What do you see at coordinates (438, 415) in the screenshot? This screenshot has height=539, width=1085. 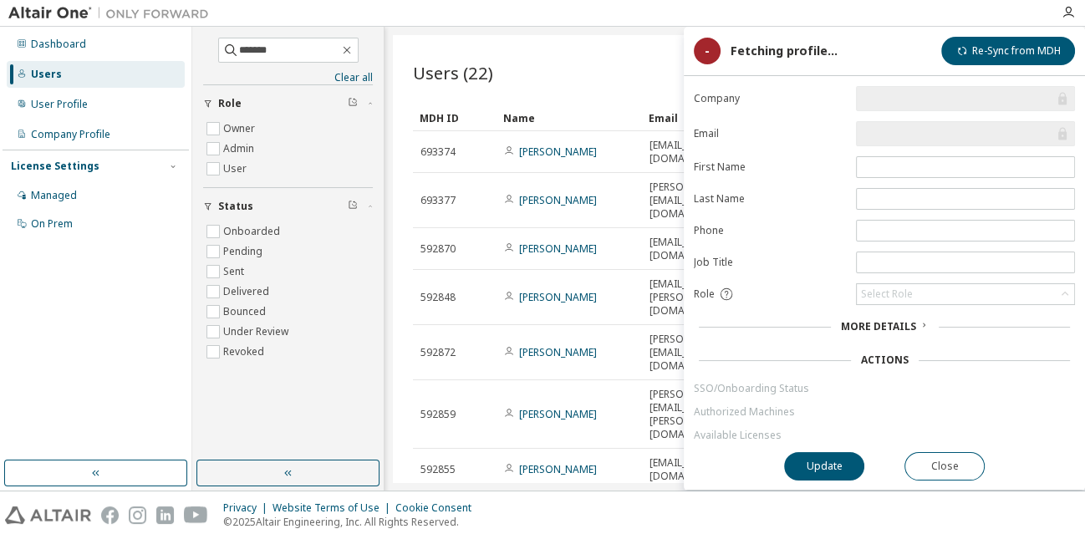 I see `span: 592859` at bounding box center [438, 415].